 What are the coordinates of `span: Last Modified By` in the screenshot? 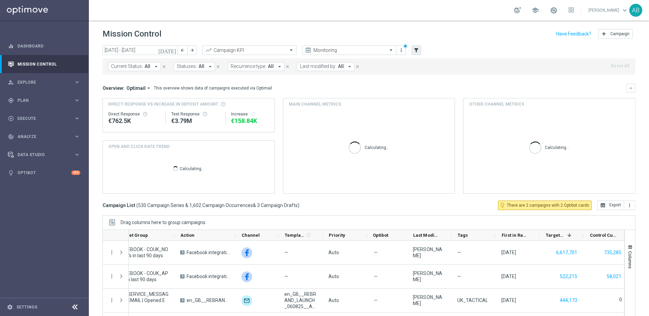 It's located at (426, 235).